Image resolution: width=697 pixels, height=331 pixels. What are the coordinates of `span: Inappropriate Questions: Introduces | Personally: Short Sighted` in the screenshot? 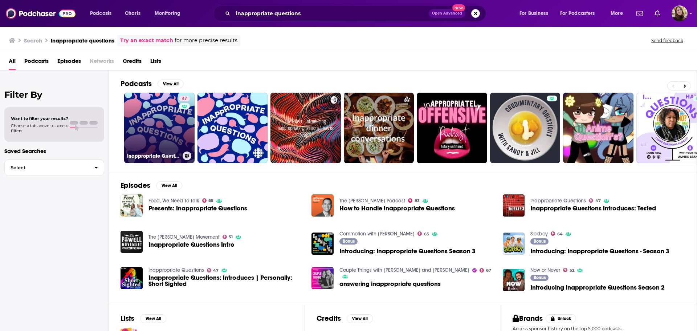 It's located at (226, 280).